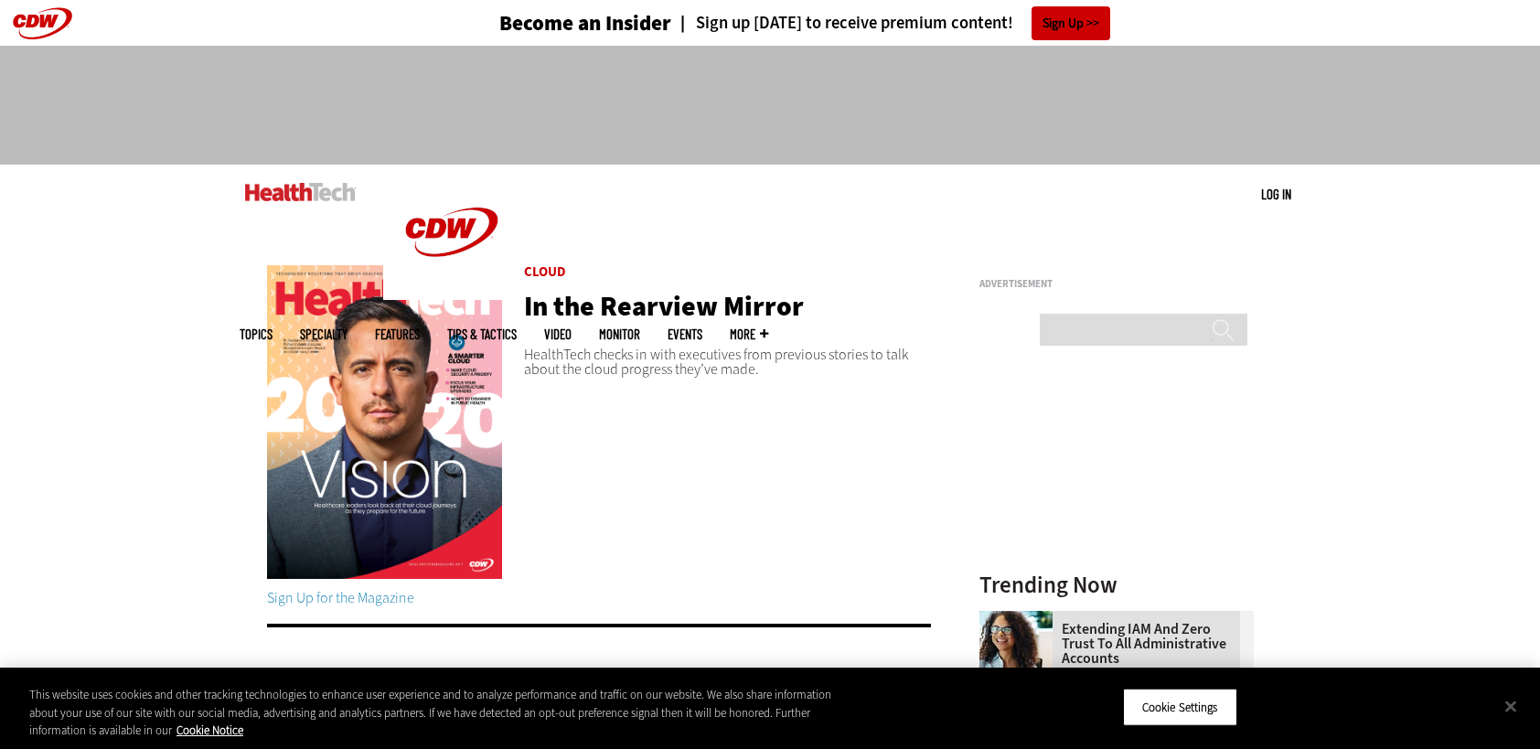 The width and height of the screenshot is (1540, 749). I want to click on a: Features, so click(397, 334).